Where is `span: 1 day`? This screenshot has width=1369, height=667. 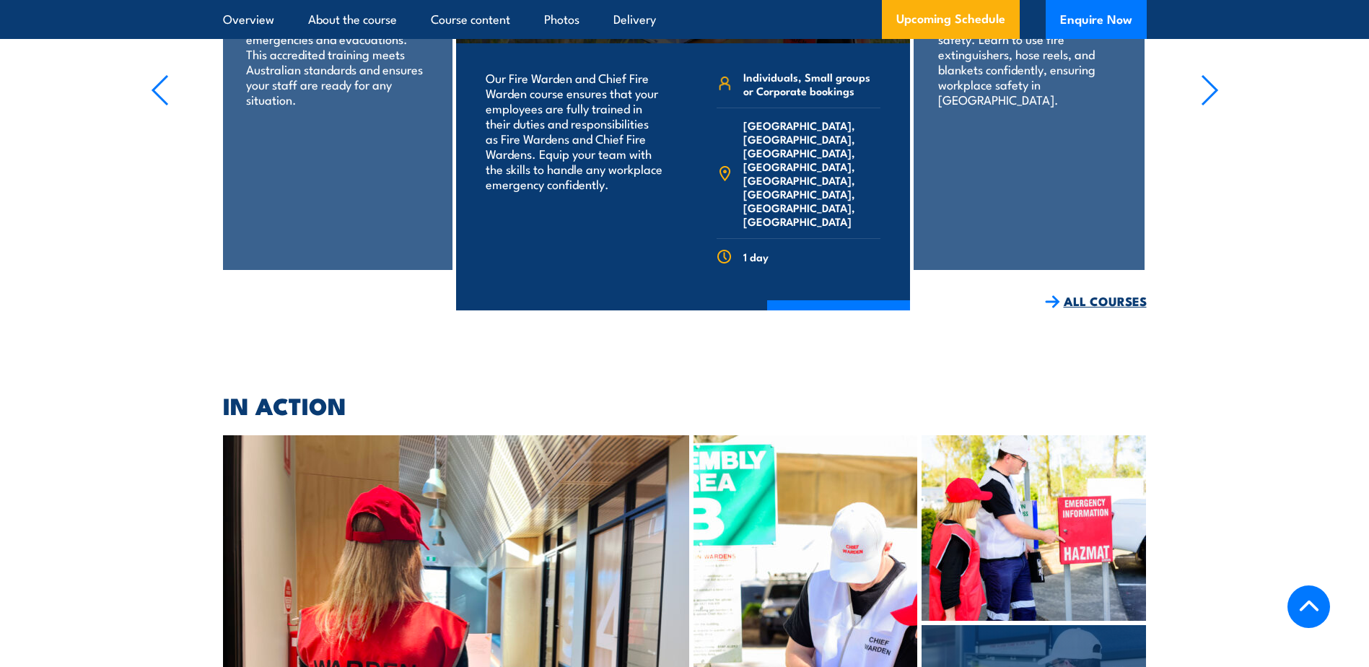
span: 1 day is located at coordinates (755, 256).